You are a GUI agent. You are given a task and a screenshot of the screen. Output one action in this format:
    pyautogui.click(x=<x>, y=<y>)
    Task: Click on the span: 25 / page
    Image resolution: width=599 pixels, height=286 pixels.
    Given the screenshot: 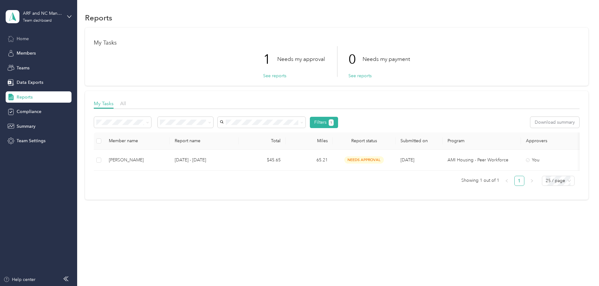 What is the action you would take?
    pyautogui.click(x=558, y=181)
    